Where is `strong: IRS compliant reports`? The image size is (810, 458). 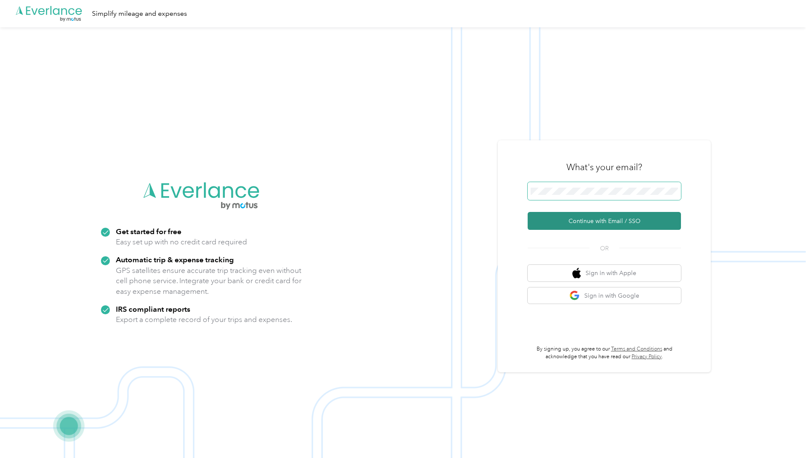 strong: IRS compliant reports is located at coordinates (153, 309).